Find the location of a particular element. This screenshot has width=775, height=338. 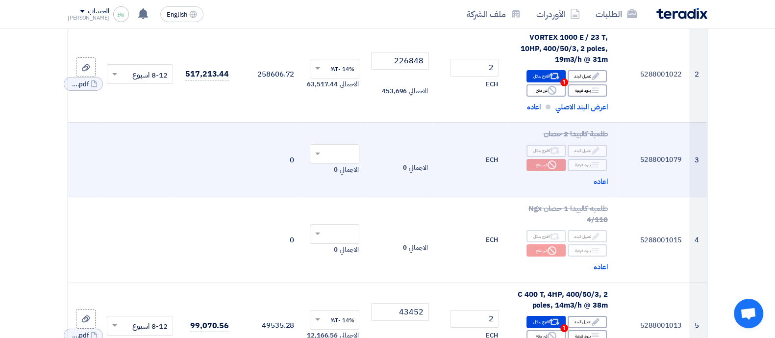

span: 63,517.44 is located at coordinates (322, 84).